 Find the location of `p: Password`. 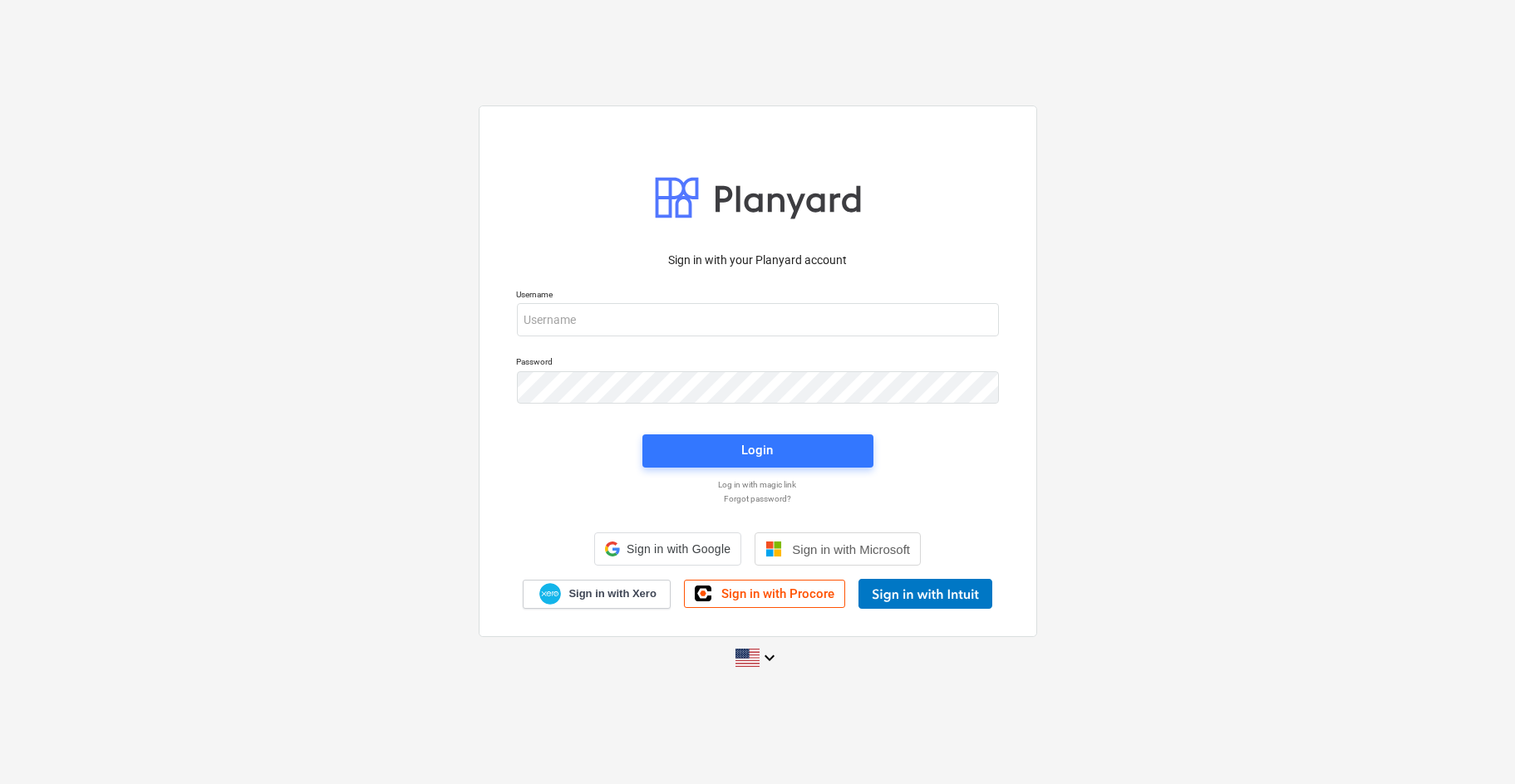

p: Password is located at coordinates (758, 363).